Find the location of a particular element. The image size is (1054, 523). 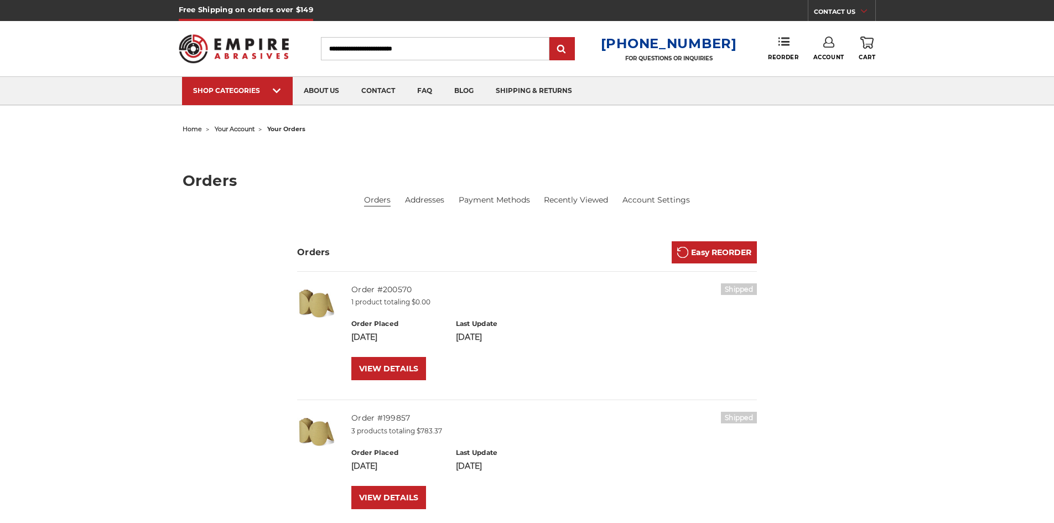

a: shipping & returns is located at coordinates (534, 91).